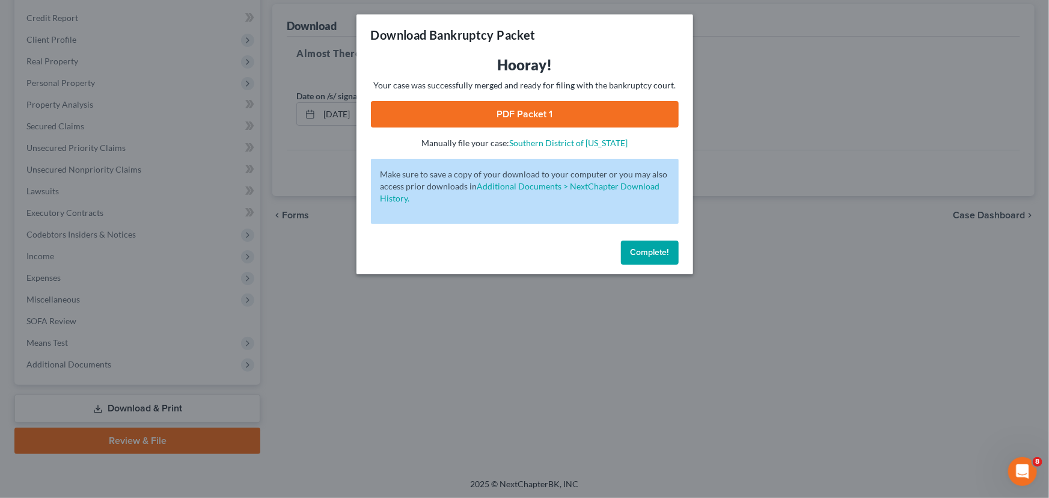 The width and height of the screenshot is (1049, 498). Describe the element at coordinates (525, 143) in the screenshot. I see `p: Manually file your case:` at that location.